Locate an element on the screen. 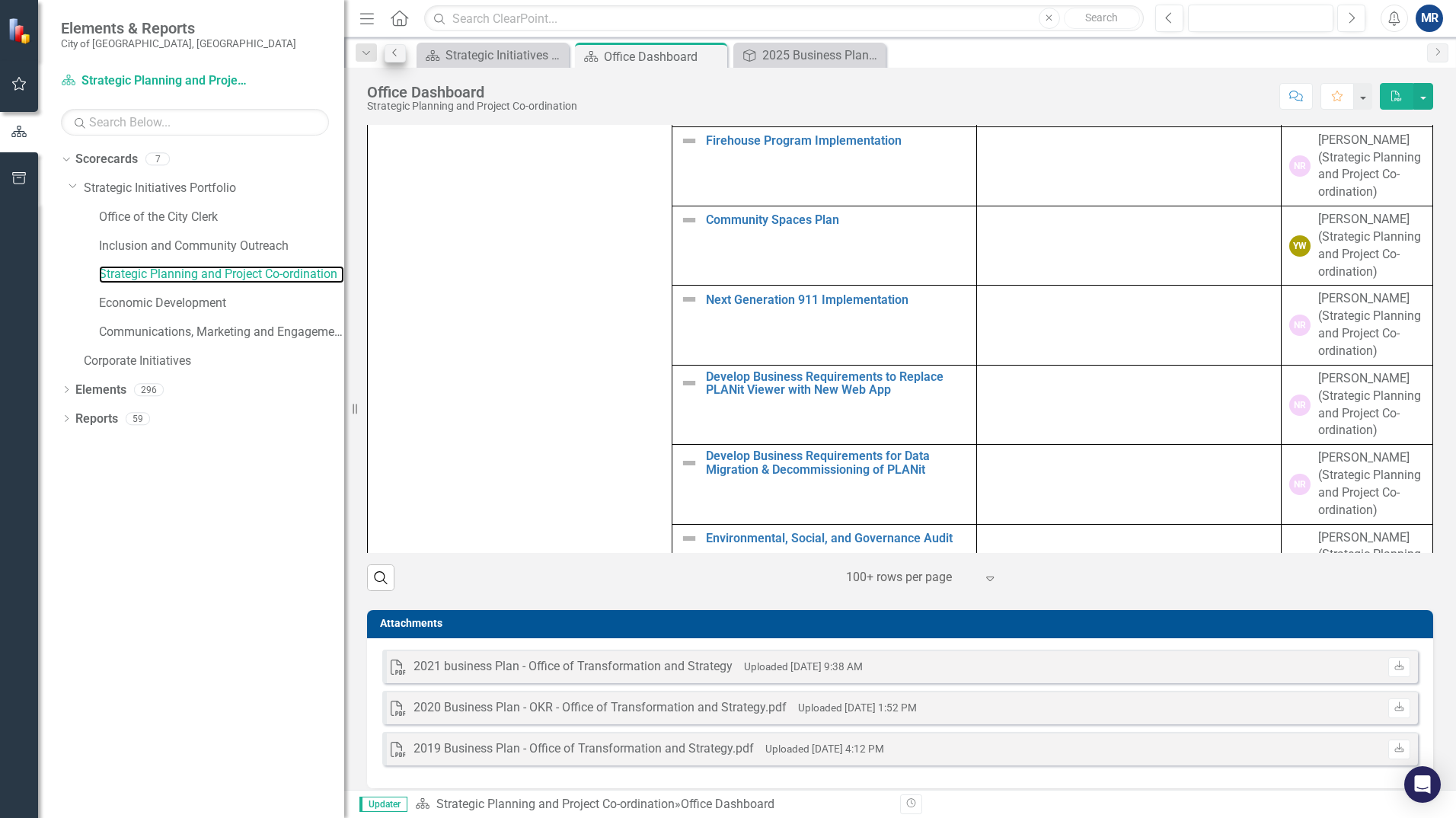  a: Scorecards is located at coordinates (107, 159).